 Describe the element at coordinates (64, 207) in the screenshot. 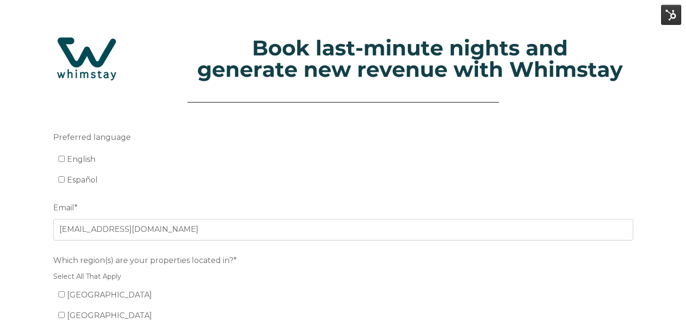

I see `span: Email` at that location.